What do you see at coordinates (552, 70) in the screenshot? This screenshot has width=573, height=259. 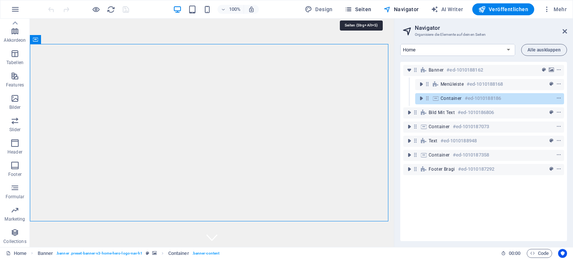 I see `button: background` at bounding box center [552, 70].